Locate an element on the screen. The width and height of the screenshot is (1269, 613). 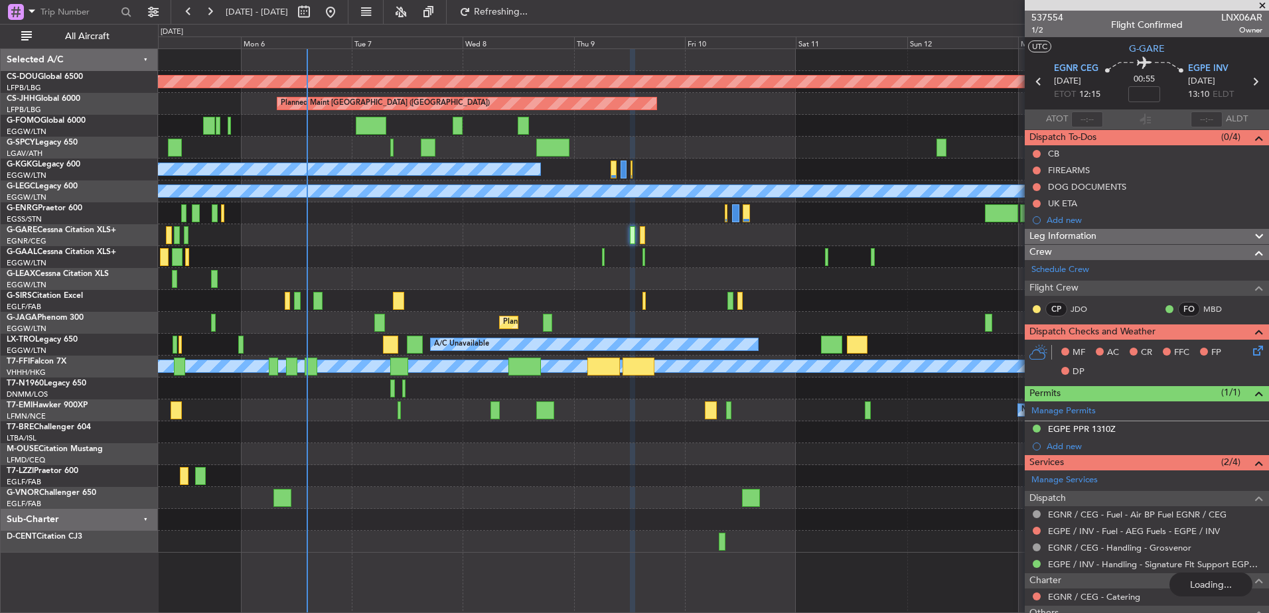
a: EGPE / INV - Handling - Signature Flt Support EGPE / INV is located at coordinates (1154, 564).